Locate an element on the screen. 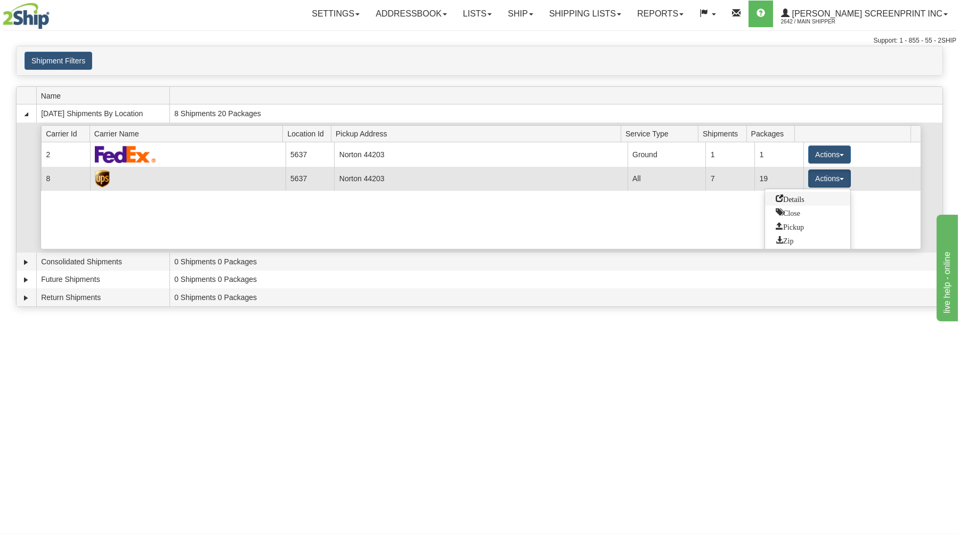 The height and width of the screenshot is (534, 959). a: Reports is located at coordinates (660, 14).